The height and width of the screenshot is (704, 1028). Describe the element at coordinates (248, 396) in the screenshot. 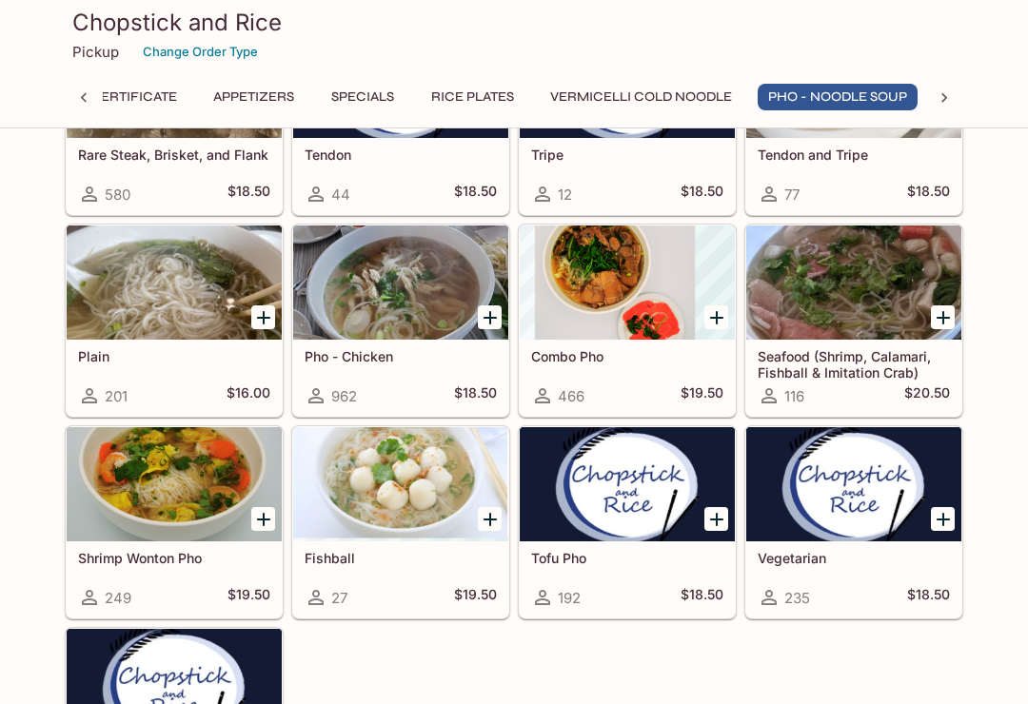

I see `h5: $16.00` at that location.